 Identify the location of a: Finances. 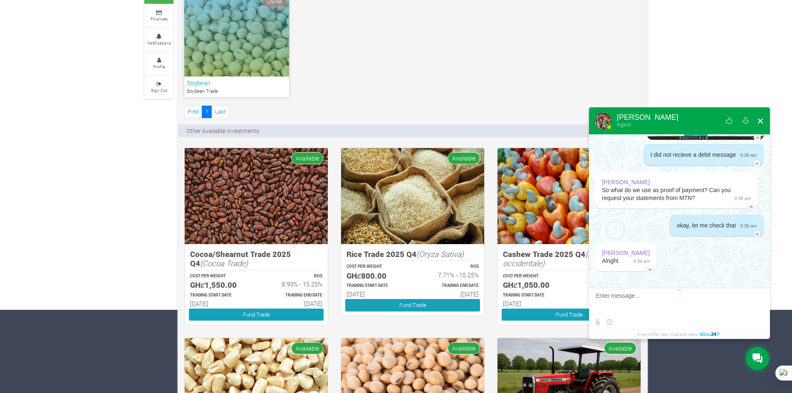
(159, 16).